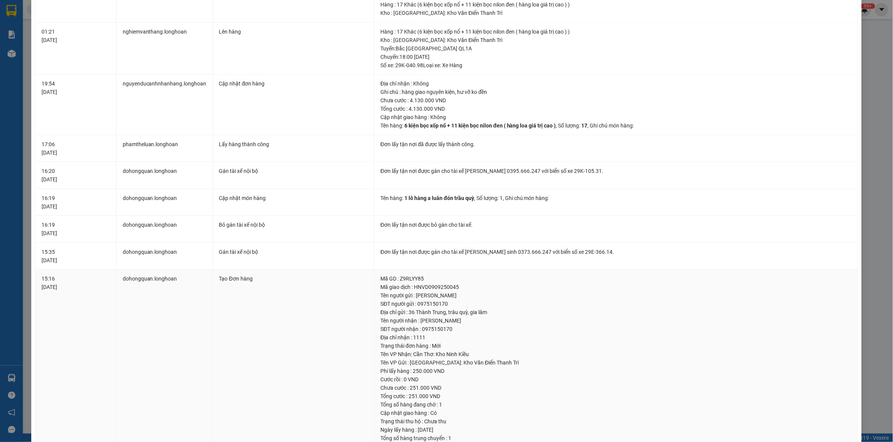 The width and height of the screenshot is (893, 442). I want to click on div: Ghi chú : hàng giao nguyên kiện, hư vỡ ko đền, so click(616, 92).